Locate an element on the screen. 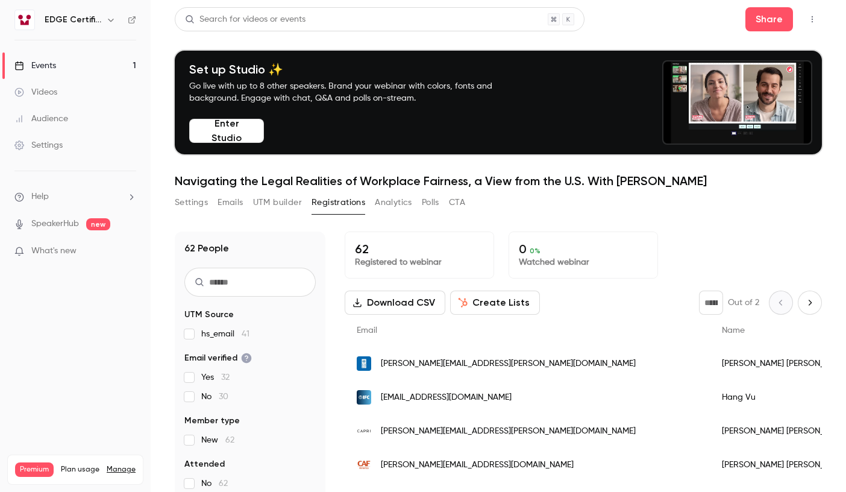  h6: EDGE Certification is located at coordinates (73, 20).